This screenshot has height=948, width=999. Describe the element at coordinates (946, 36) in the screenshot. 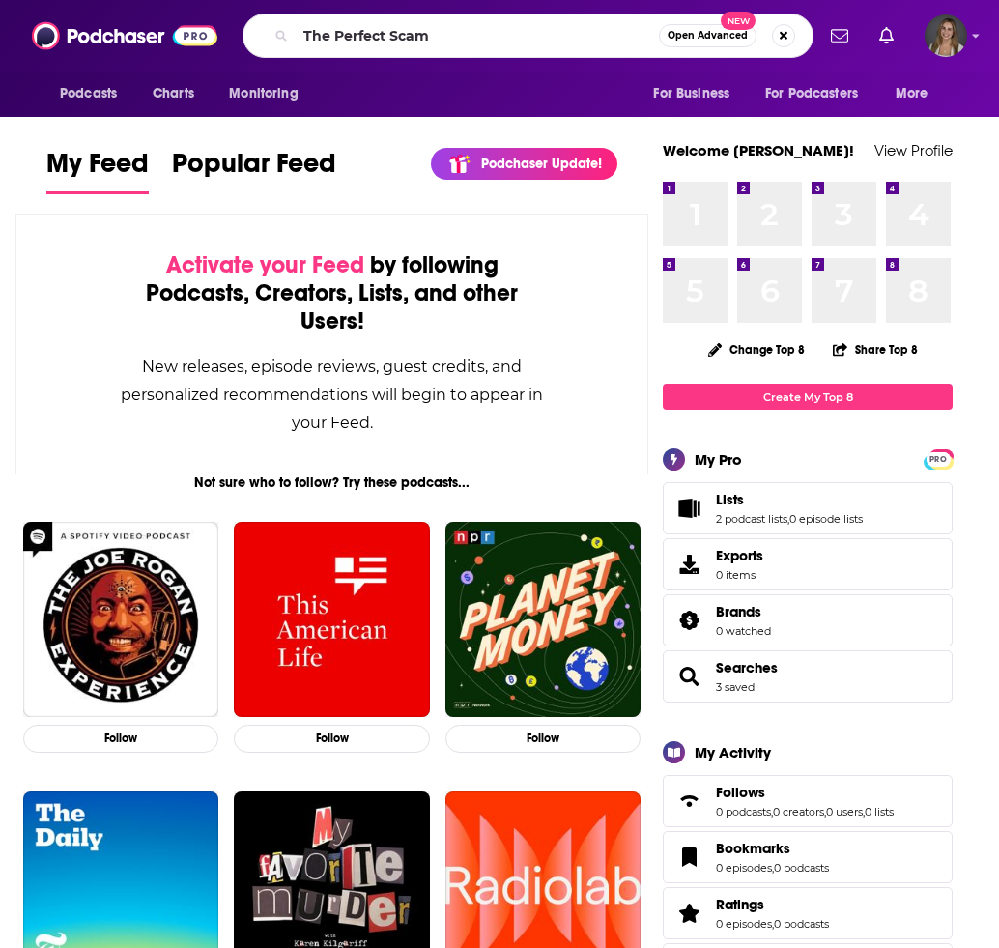

I see `img: User Profile` at that location.